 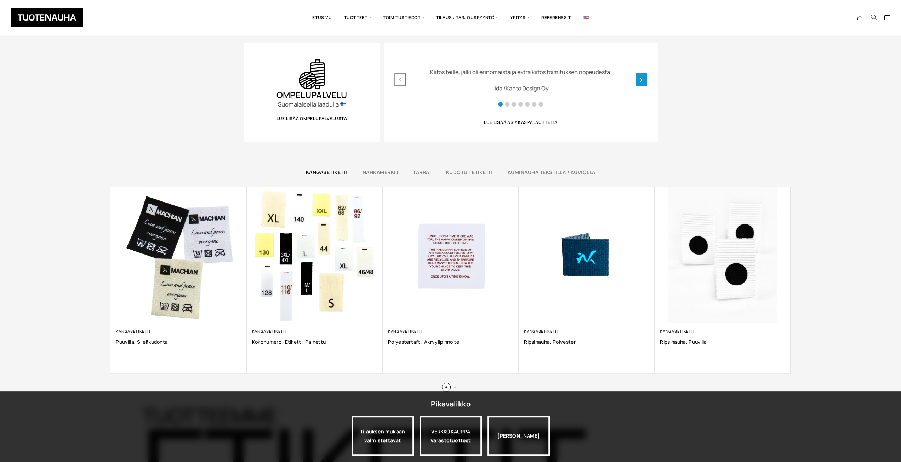 What do you see at coordinates (315, 341) in the screenshot?
I see `a: Kokonumero -etiketti, Painettu` at bounding box center [315, 341].